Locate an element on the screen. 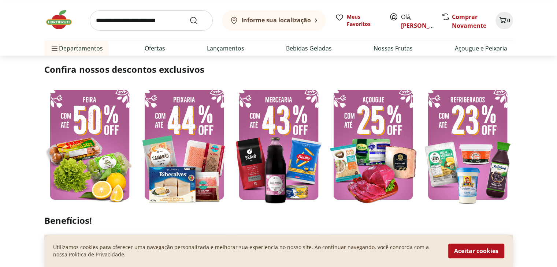 The height and width of the screenshot is (267, 557). button: Carrinho is located at coordinates (504, 21).